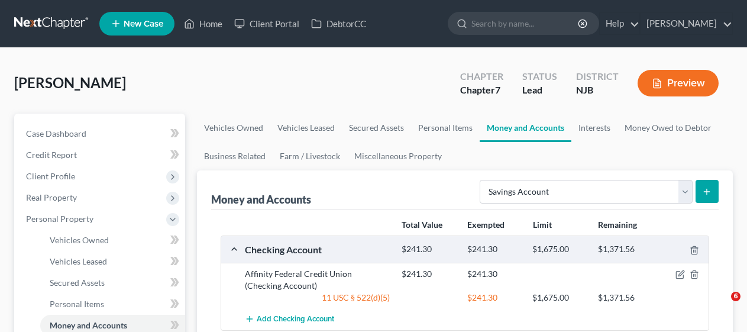 This screenshot has width=747, height=332. What do you see at coordinates (295, 320) in the screenshot?
I see `span: Add Checking Account` at bounding box center [295, 320].